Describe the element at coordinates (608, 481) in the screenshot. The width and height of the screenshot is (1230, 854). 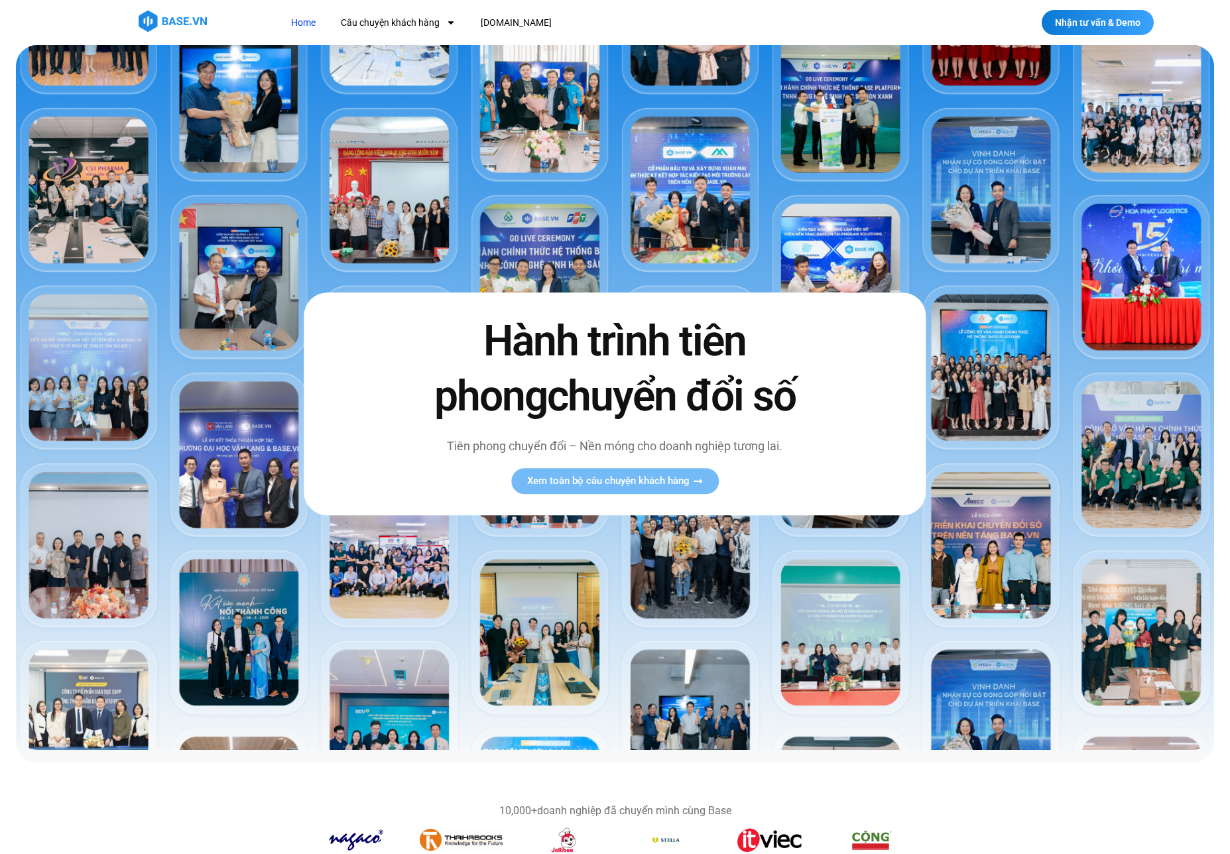
I see `span: Xem toàn bộ câu chuyện khách hàng` at that location.